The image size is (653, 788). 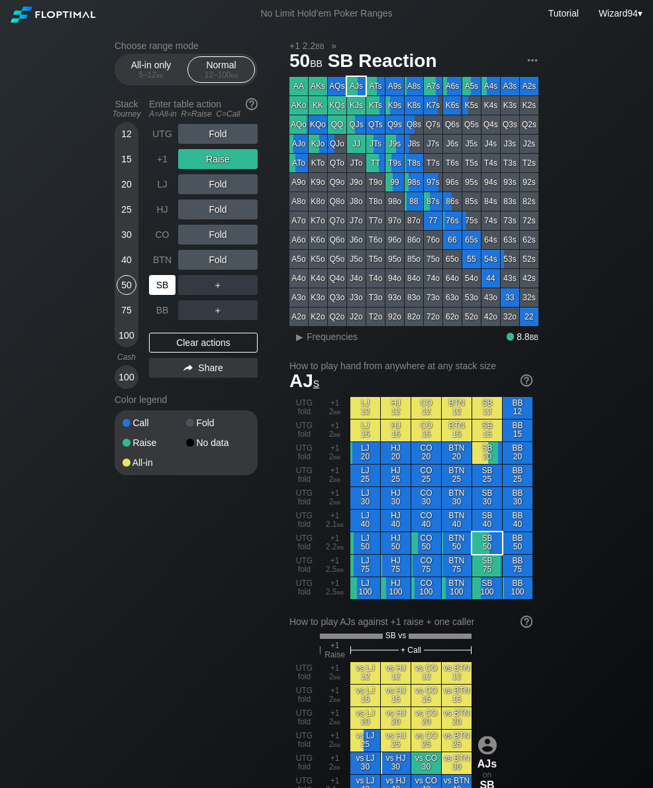 What do you see at coordinates (433, 278) in the screenshot?
I see `div: 74o` at bounding box center [433, 278].